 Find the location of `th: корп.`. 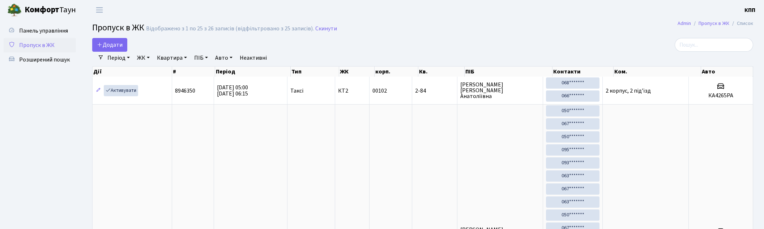

th: корп. is located at coordinates (396, 72).